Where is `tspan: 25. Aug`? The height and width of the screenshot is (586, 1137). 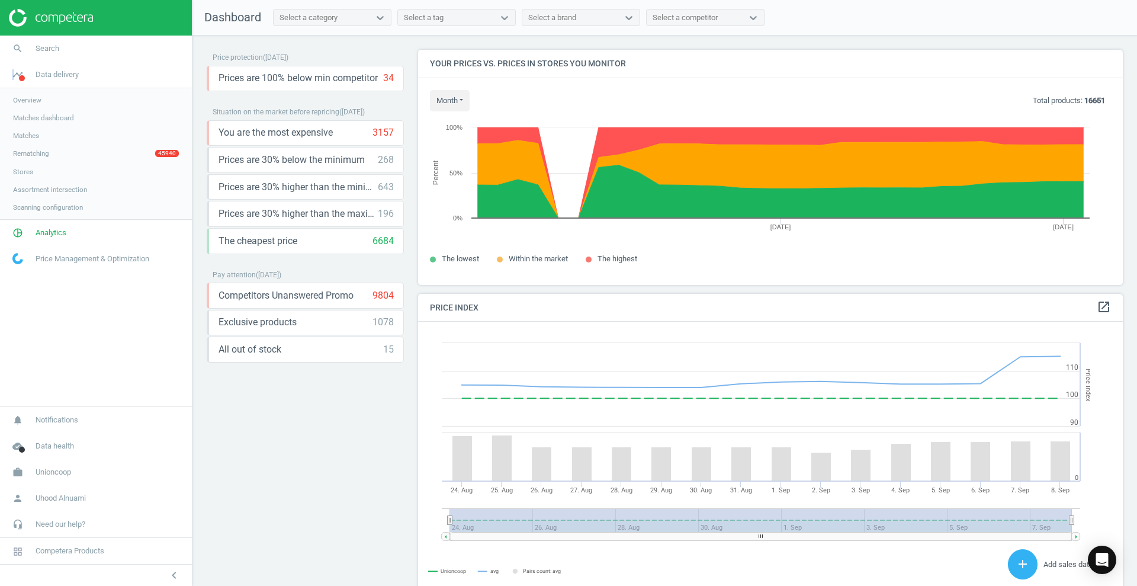 tspan: 25. Aug is located at coordinates (502, 490).